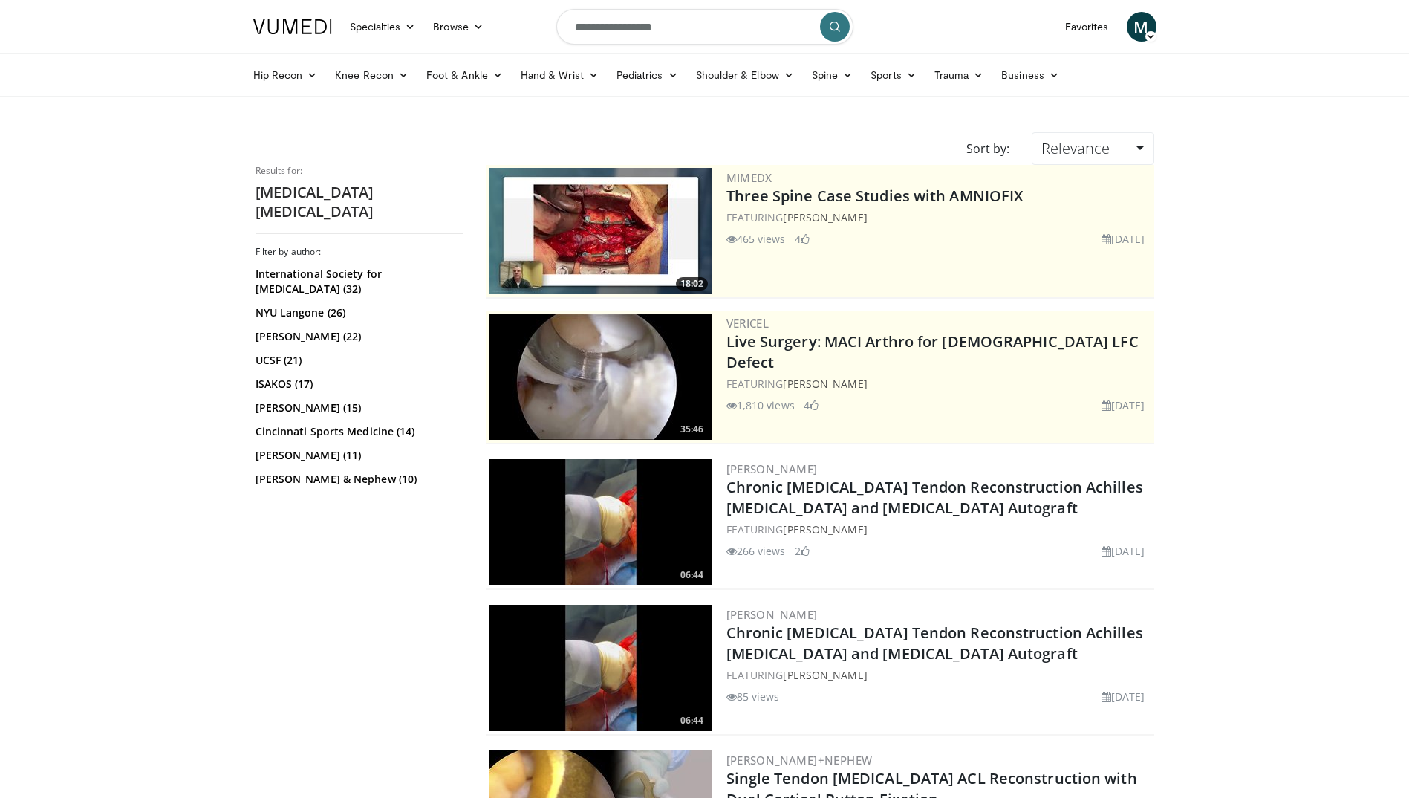 This screenshot has height=798, width=1409. What do you see at coordinates (875, 195) in the screenshot?
I see `a: Three Spine Case Studies with AMNIOFIX` at bounding box center [875, 195].